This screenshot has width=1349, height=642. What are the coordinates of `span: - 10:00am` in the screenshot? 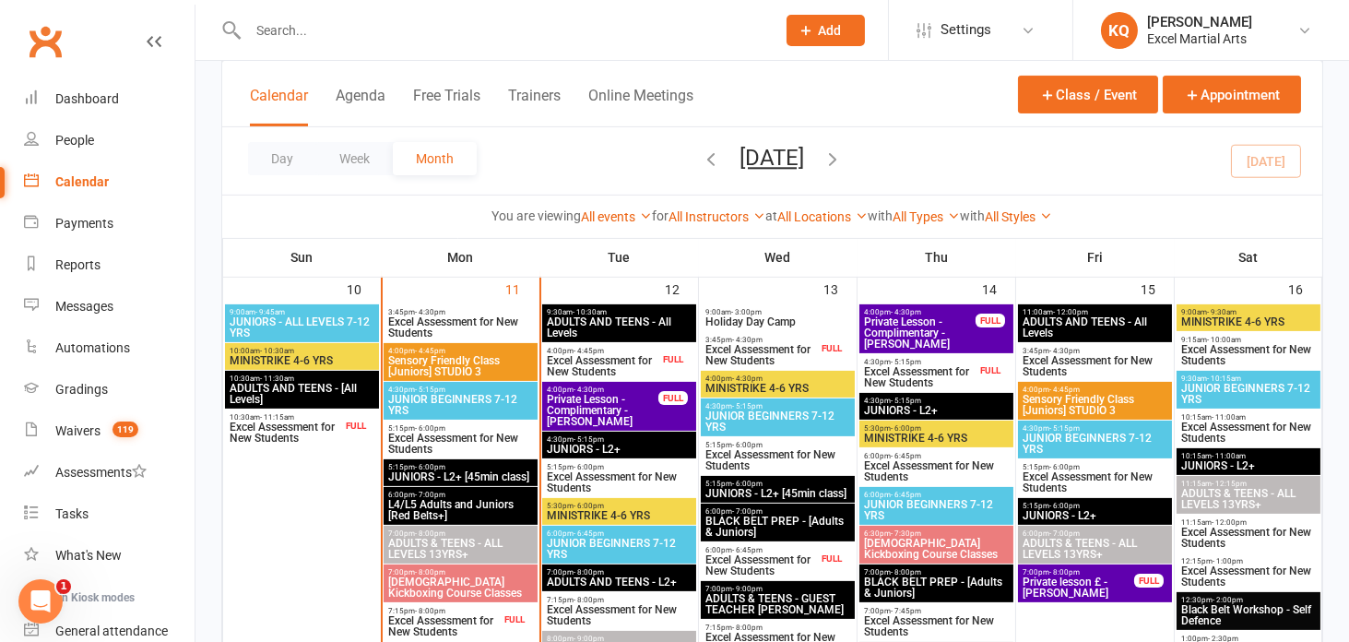 It's located at (1224, 339).